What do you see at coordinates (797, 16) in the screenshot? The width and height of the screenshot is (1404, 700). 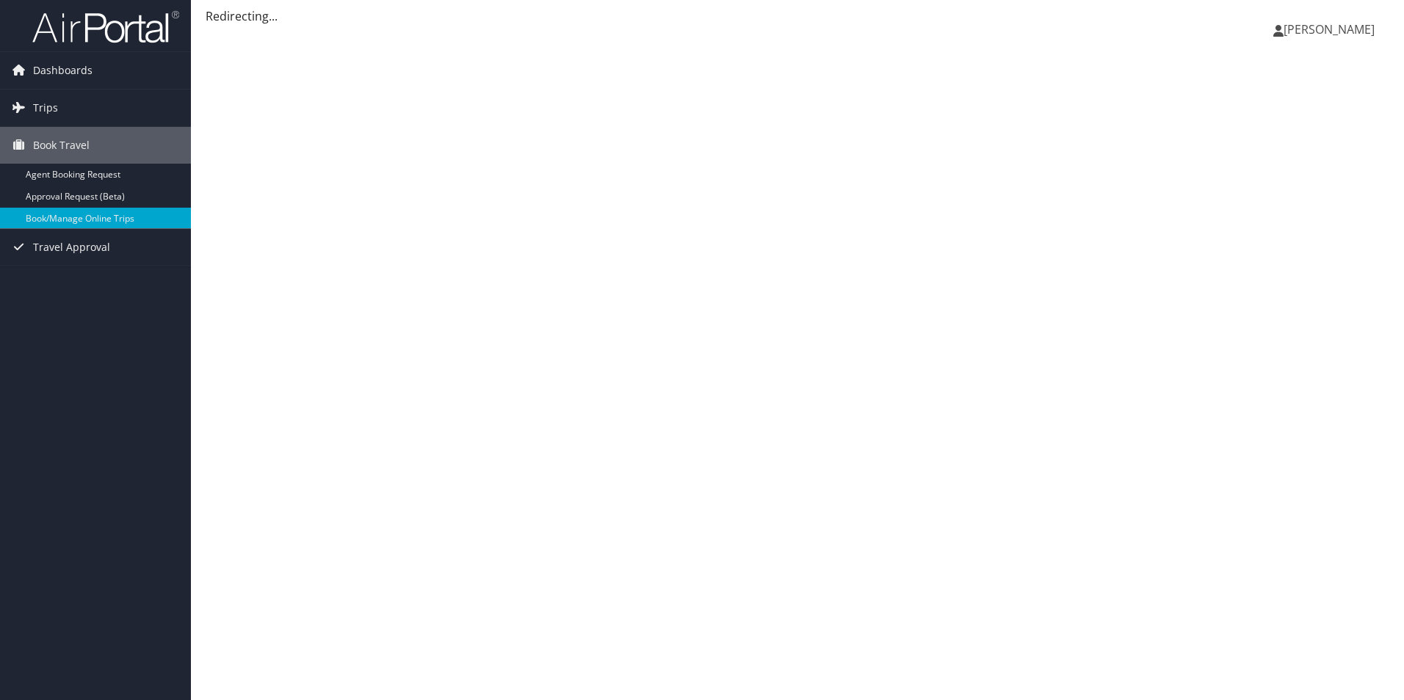 I see `div: Redirecting...` at bounding box center [797, 16].